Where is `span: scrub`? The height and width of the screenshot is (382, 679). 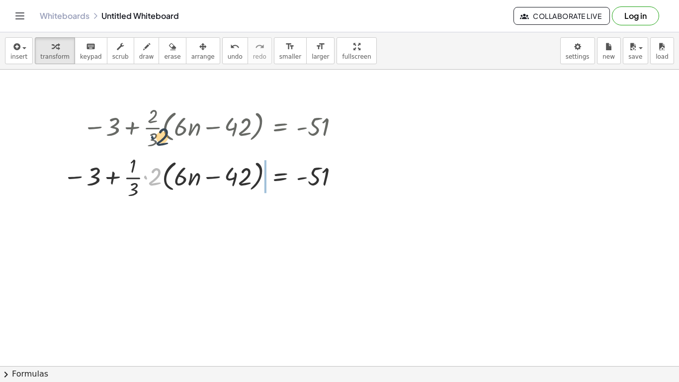
span: scrub is located at coordinates (120, 57).